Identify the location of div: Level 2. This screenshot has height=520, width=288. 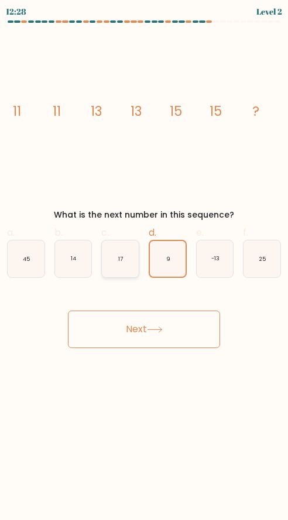
(269, 11).